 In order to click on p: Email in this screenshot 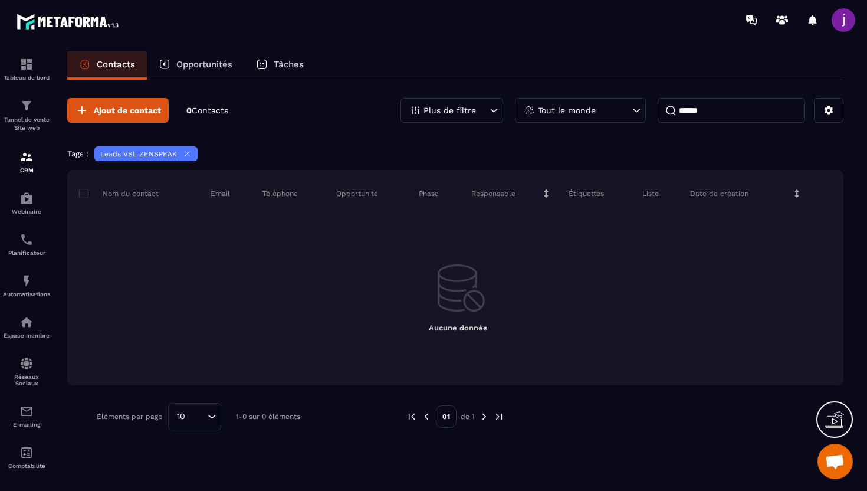, I will do `click(220, 194)`.